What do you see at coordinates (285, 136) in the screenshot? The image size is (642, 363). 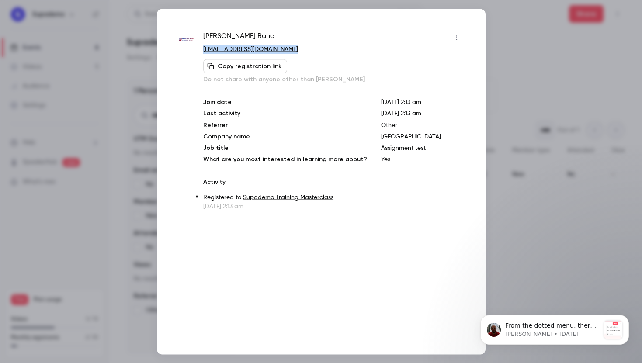 I see `p: Company name` at bounding box center [285, 136].